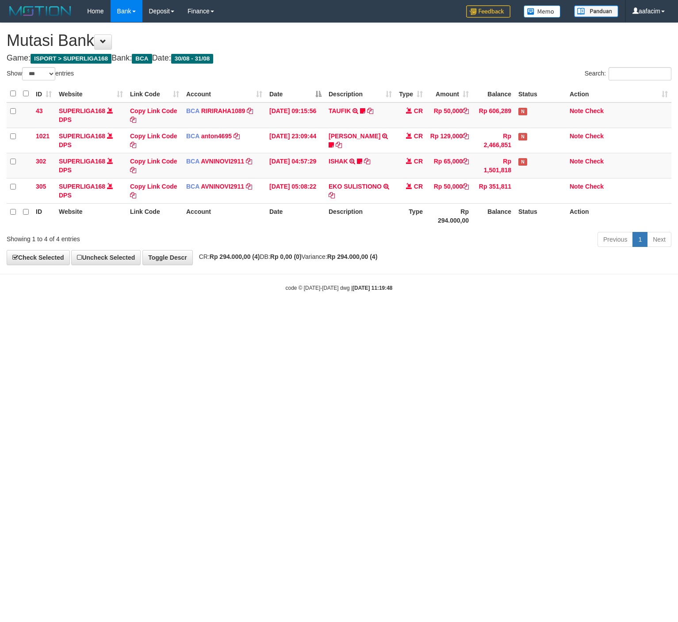  Describe the element at coordinates (355, 187) in the screenshot. I see `a: EKO SULISTIONO` at that location.